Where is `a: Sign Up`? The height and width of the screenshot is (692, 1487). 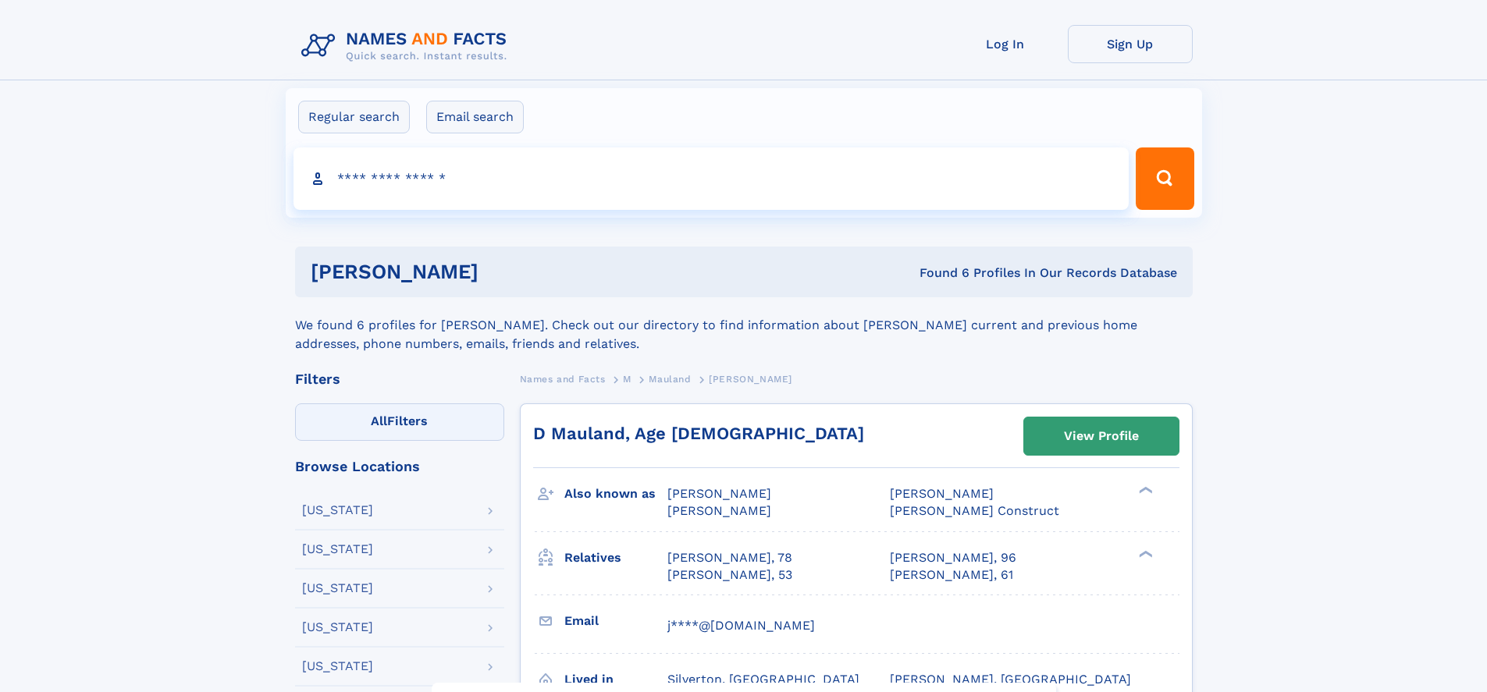
a: Sign Up is located at coordinates (1130, 44).